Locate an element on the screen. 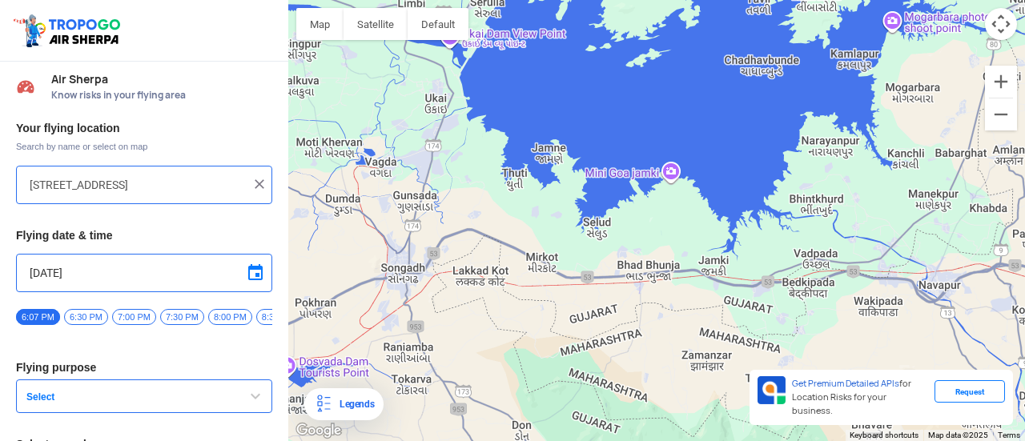 This screenshot has height=441, width=1025. img: ic_close.png is located at coordinates (260, 184).